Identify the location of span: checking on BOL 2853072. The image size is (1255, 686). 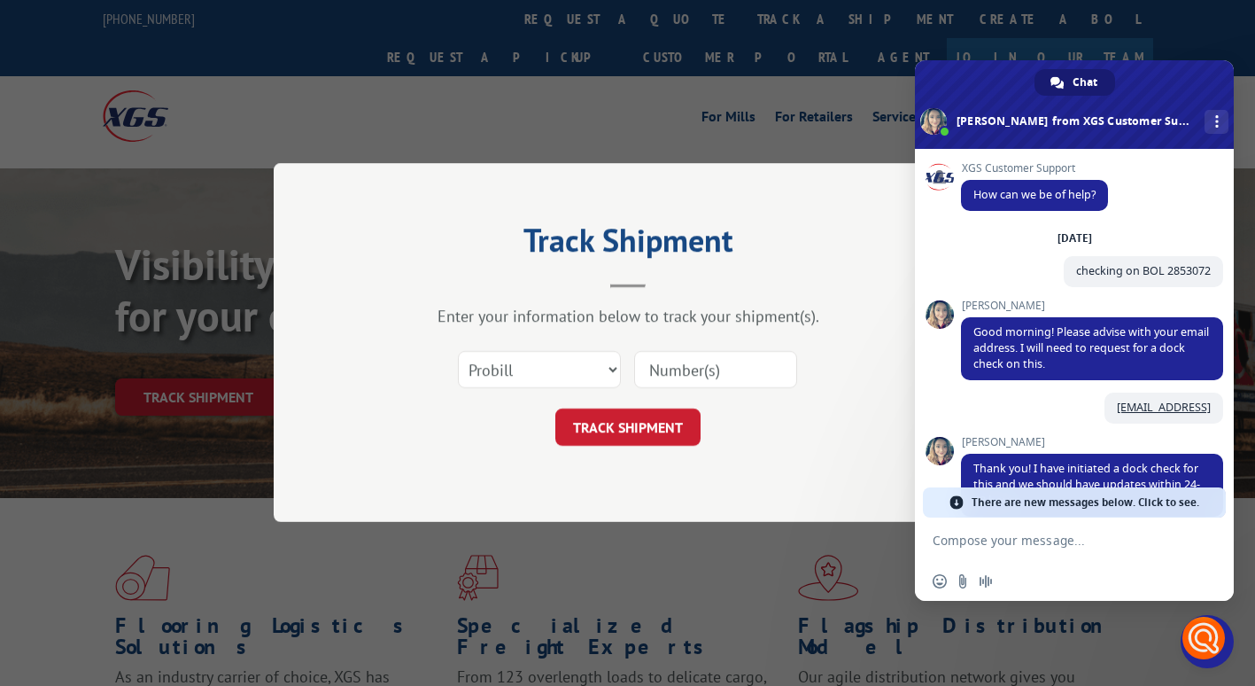
(1143, 270).